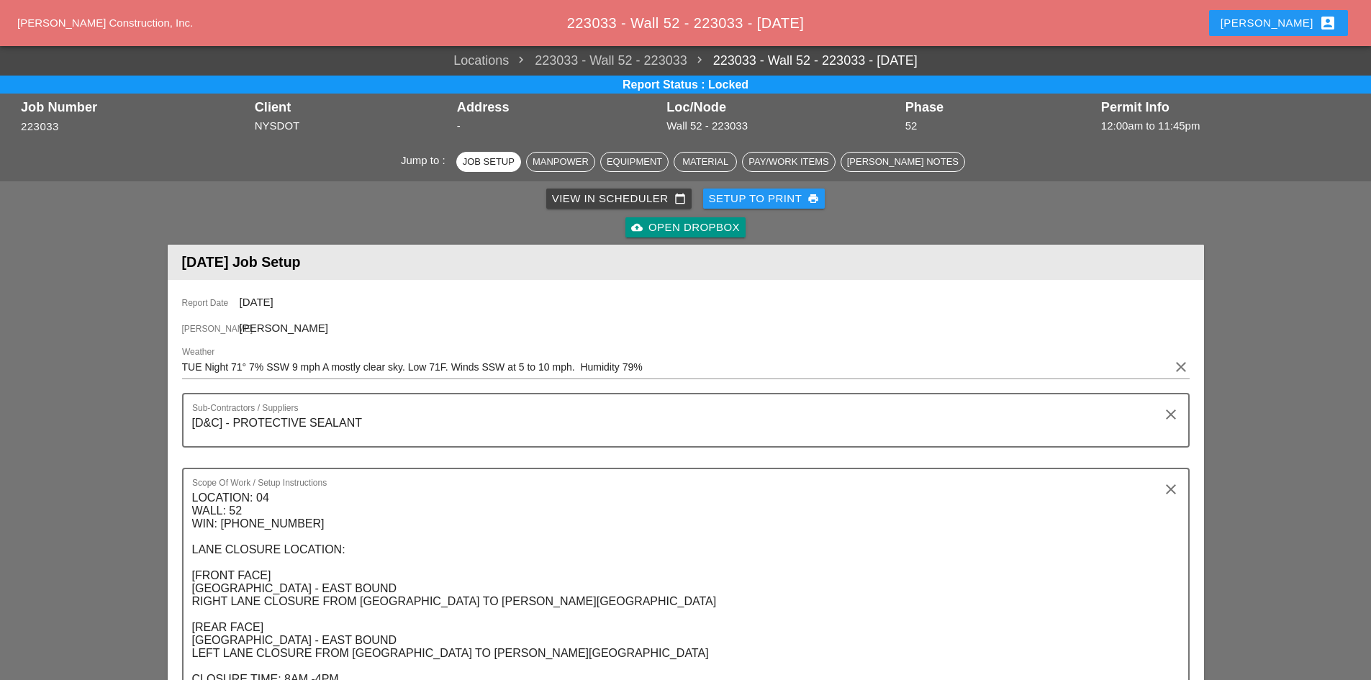  I want to click on div: Material, so click(705, 162).